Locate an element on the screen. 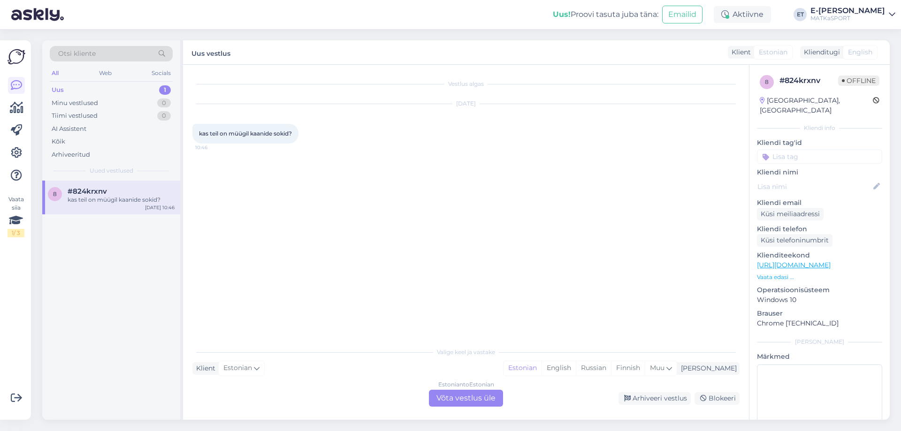  div: MATKaSPORT is located at coordinates (847, 18).